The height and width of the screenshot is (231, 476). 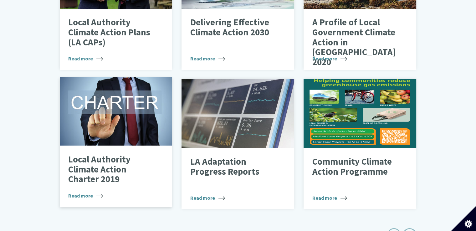 I want to click on a: Community Climate Action Programme Read more, so click(x=360, y=144).